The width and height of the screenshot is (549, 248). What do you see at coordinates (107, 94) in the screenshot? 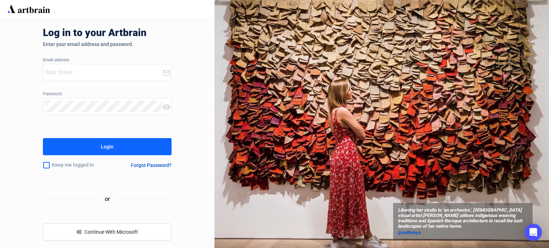
I see `div: Password` at bounding box center [107, 94].